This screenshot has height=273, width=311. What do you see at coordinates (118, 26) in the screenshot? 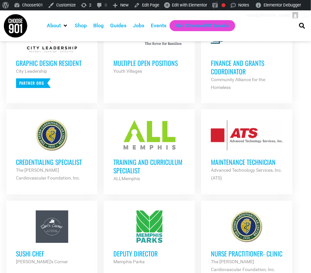
I see `div: Guides` at bounding box center [118, 26].